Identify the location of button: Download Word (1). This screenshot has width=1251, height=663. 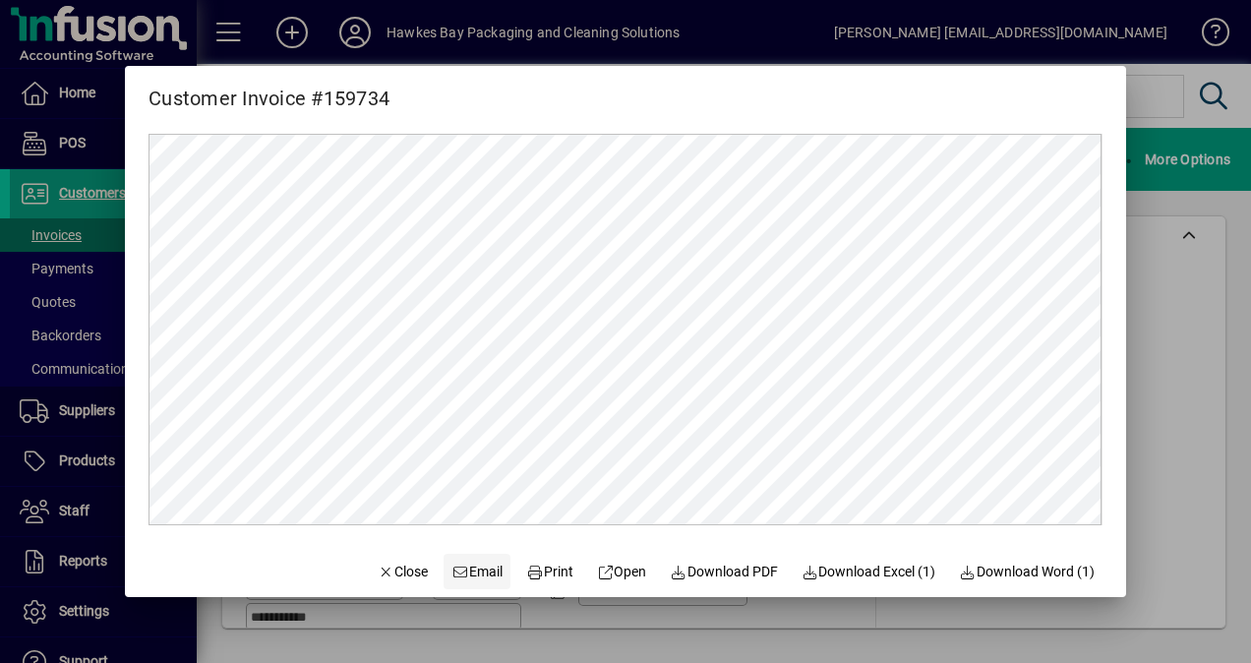
(1027, 571).